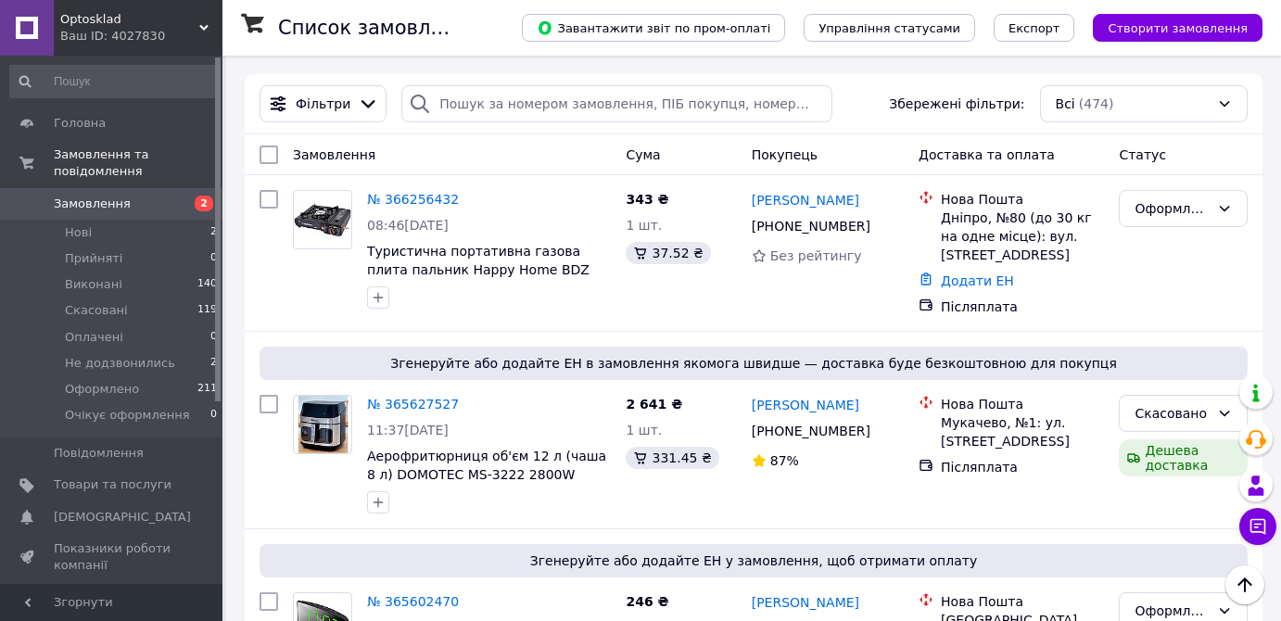 Image resolution: width=1281 pixels, height=621 pixels. Describe the element at coordinates (1034, 28) in the screenshot. I see `span: Експорт` at that location.